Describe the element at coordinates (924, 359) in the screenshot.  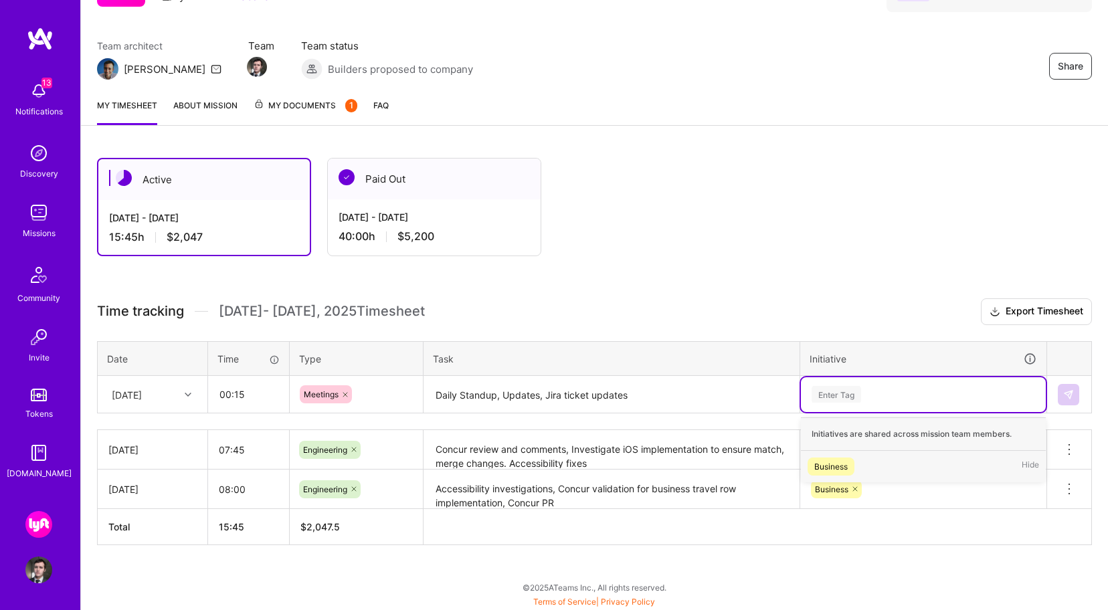
I see `div: Initiative` at that location.